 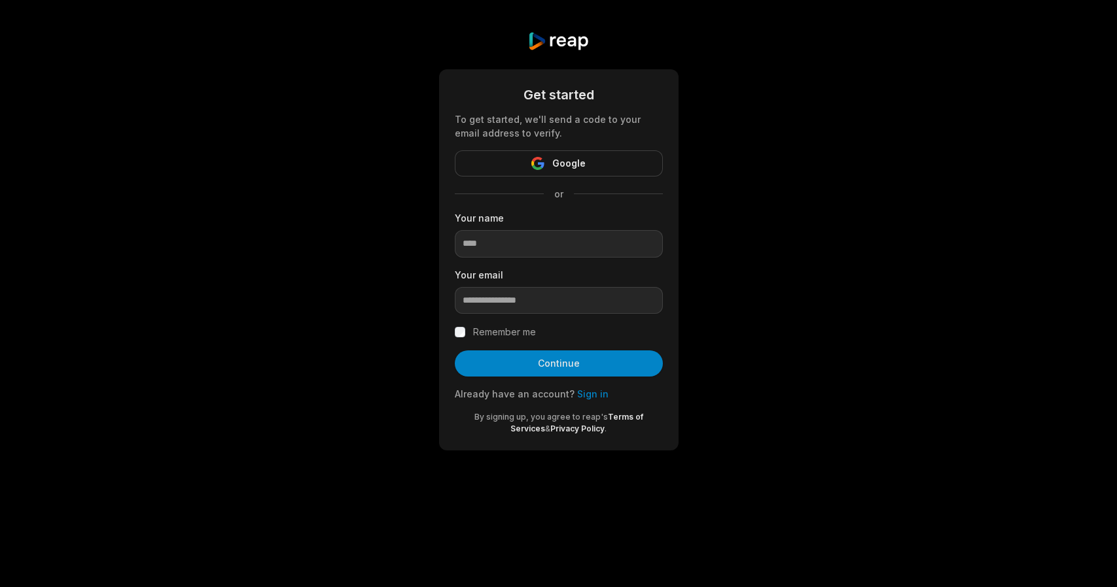 I want to click on a: Terms of Services, so click(x=576, y=423).